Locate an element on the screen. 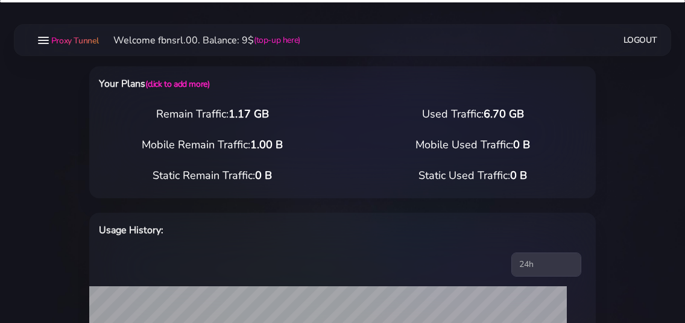 The width and height of the screenshot is (685, 323). h6: Usage History: is located at coordinates (237, 230).